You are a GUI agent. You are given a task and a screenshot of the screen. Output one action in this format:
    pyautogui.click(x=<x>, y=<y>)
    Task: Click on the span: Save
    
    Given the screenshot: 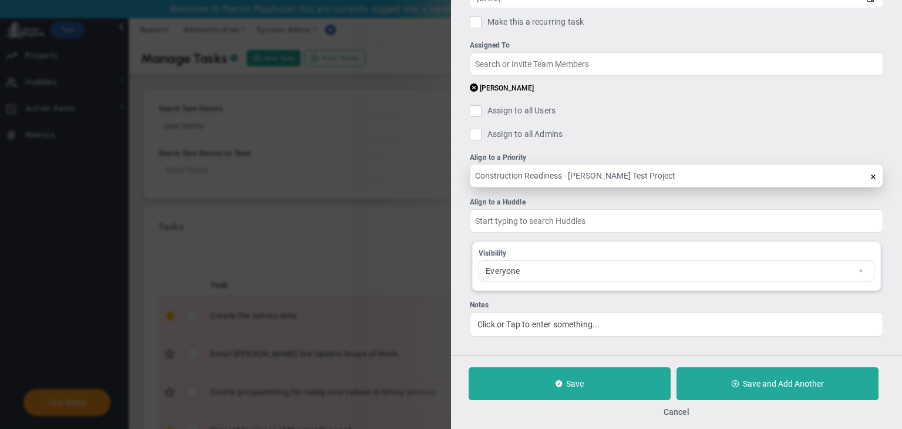 What is the action you would take?
    pyautogui.click(x=575, y=383)
    